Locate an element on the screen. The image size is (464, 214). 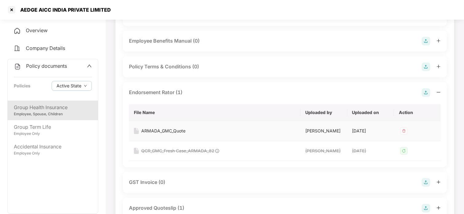
span: minus is located at coordinates (438, 92).